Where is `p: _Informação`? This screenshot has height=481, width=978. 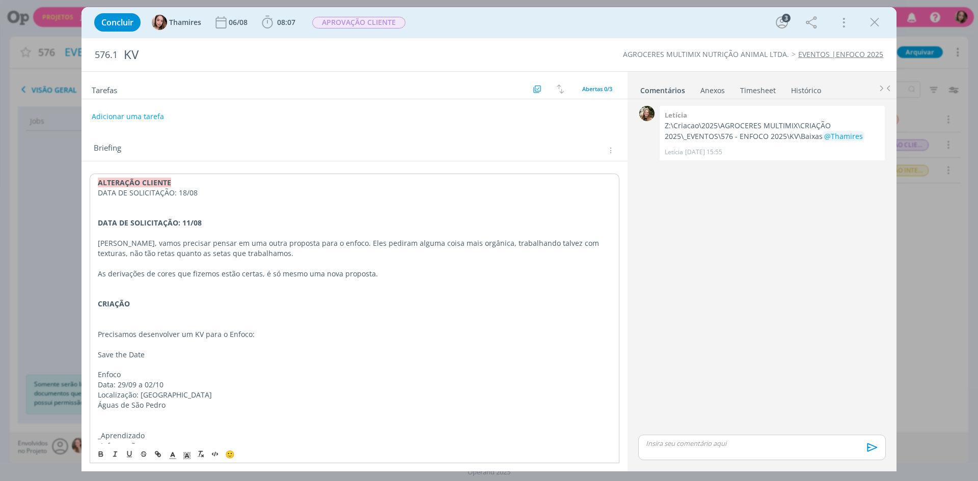 p: _Informação is located at coordinates (354, 446).